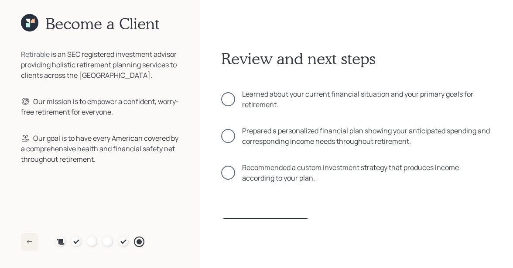  What do you see at coordinates (103, 23) in the screenshot?
I see `h1: Become a Client` at bounding box center [103, 23].